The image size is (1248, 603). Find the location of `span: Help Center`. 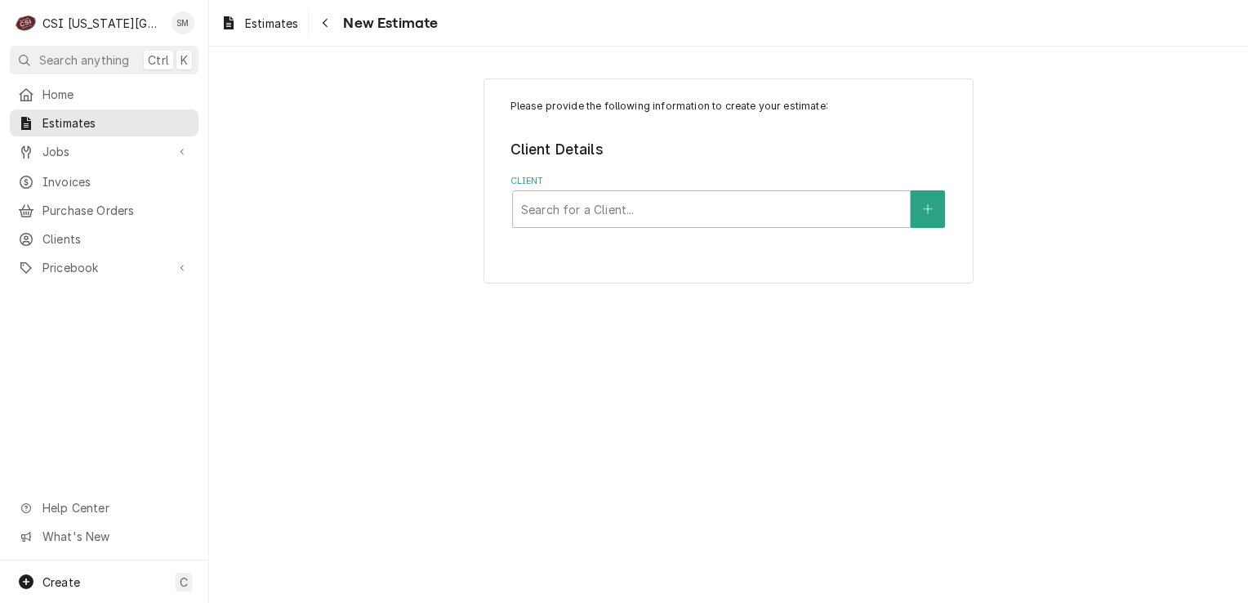

span: Help Center is located at coordinates (115, 507).